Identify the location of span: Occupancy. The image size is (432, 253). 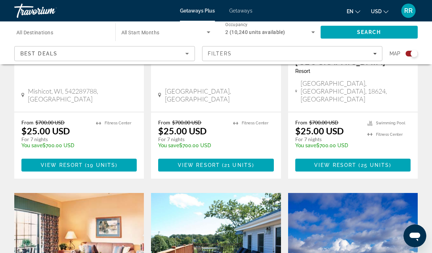
(237, 25).